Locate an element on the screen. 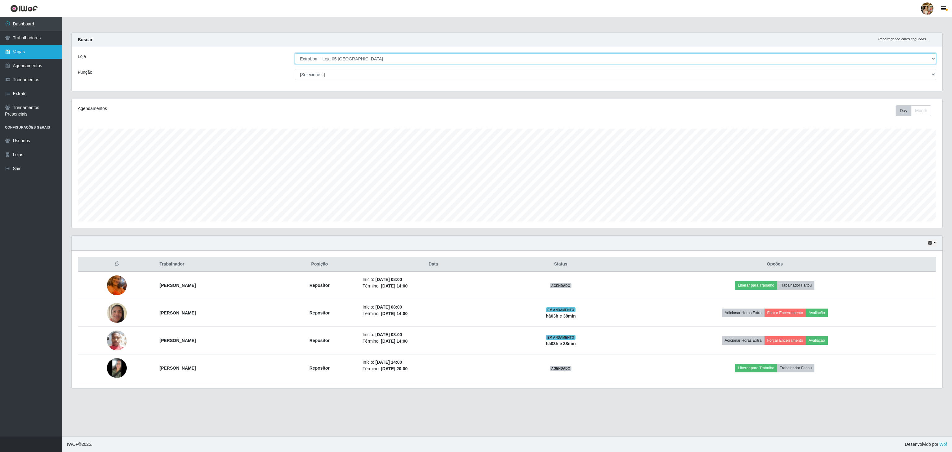  th: Data is located at coordinates (433, 264).